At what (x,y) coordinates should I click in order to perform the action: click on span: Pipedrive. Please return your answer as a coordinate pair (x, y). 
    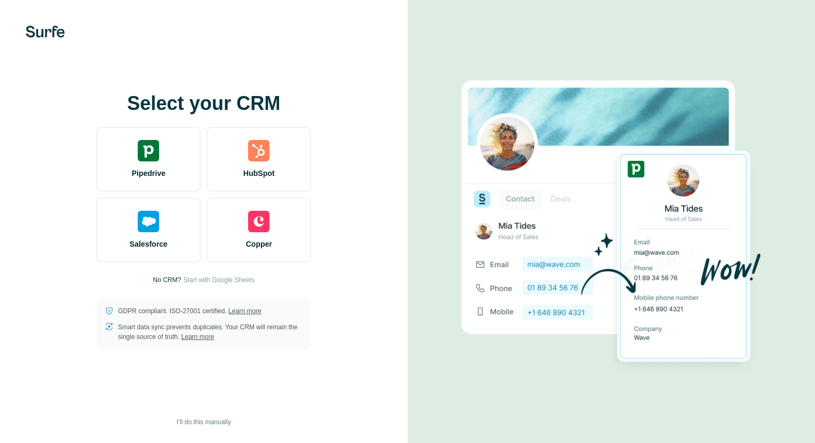
    Looking at the image, I should click on (148, 173).